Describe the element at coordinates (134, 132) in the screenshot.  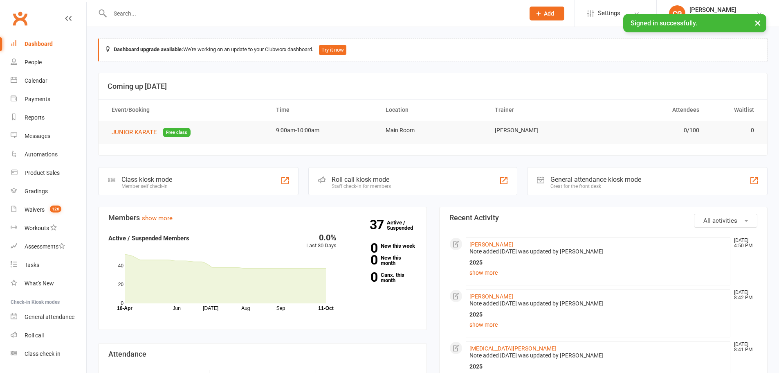
I see `span: JUNIOR KARATE` at that location.